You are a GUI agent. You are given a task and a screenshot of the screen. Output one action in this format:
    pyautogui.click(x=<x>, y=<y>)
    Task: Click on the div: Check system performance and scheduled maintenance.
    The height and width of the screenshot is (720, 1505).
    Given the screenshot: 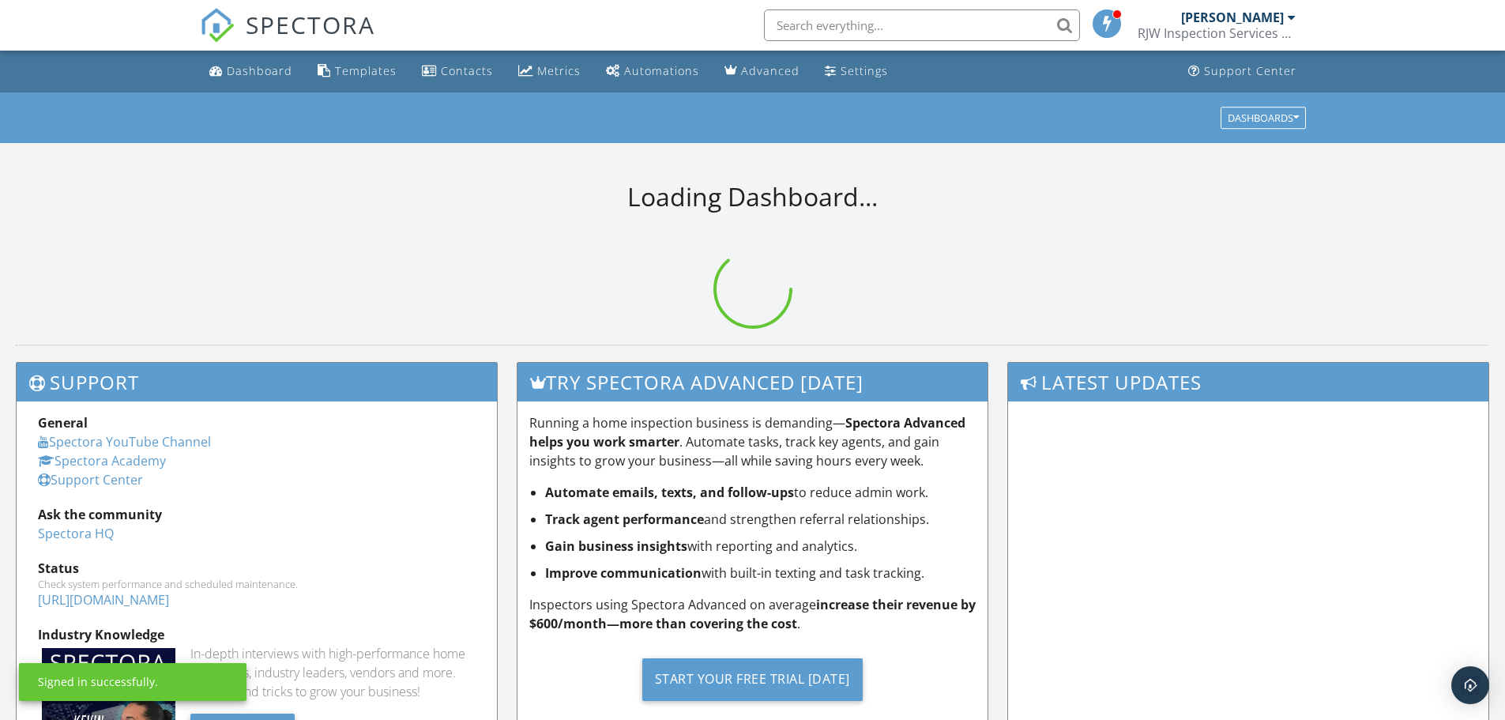 What is the action you would take?
    pyautogui.click(x=257, y=584)
    